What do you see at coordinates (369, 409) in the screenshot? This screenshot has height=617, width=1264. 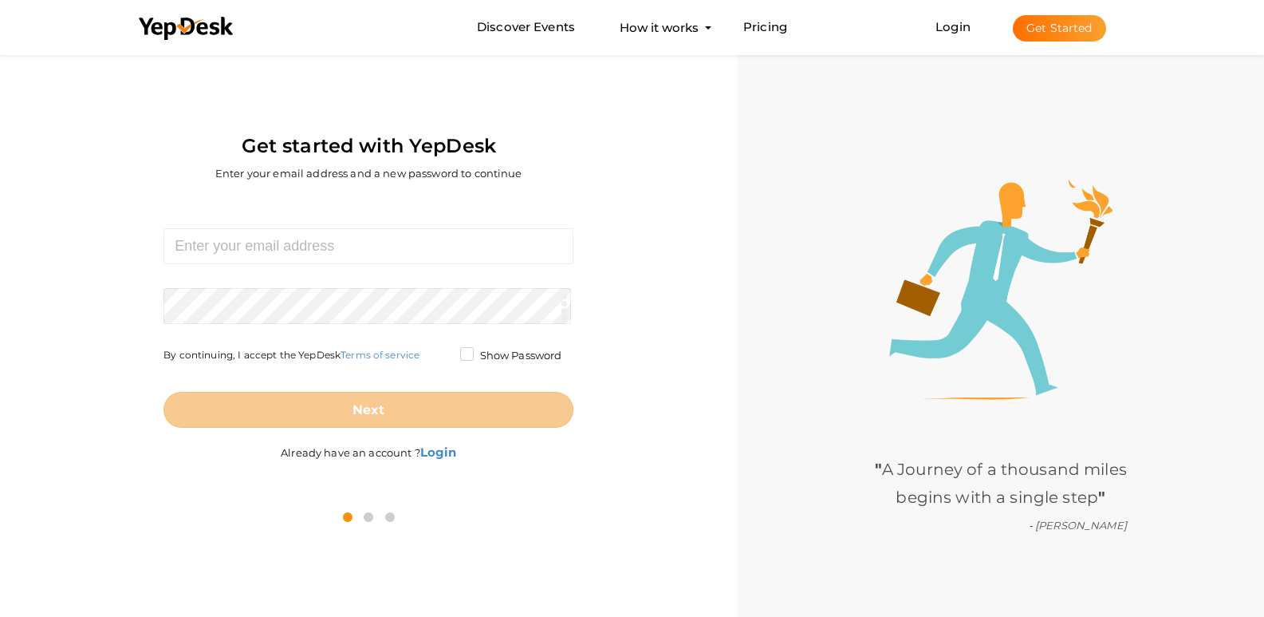 I see `button: Next` at bounding box center [369, 409].